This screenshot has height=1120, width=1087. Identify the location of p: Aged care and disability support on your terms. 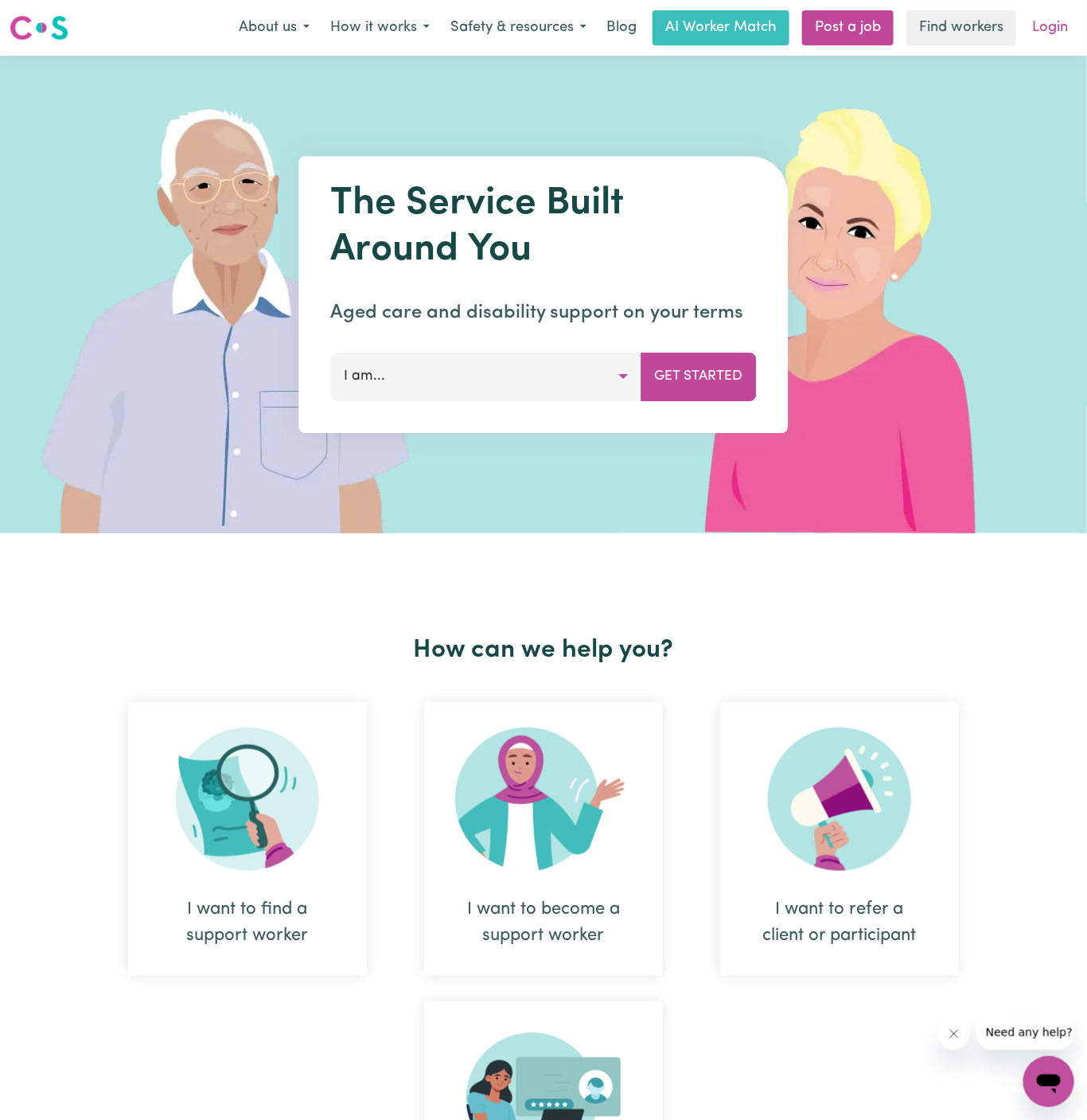
(544, 313).